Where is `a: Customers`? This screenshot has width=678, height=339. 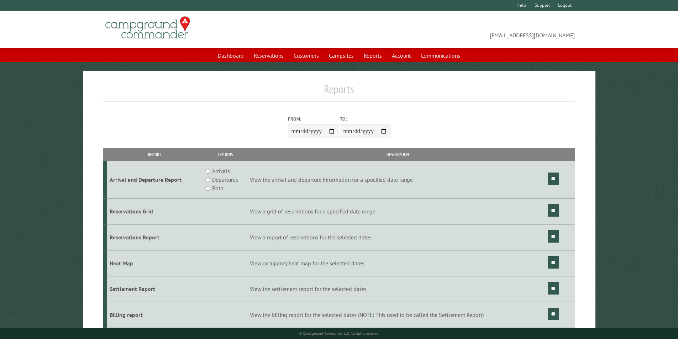 a: Customers is located at coordinates (306, 56).